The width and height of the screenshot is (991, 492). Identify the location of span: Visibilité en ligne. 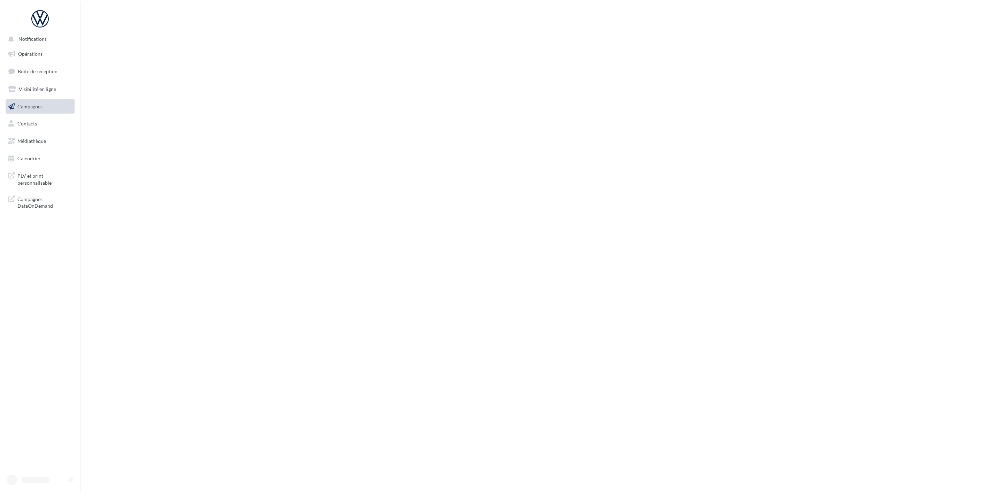
(37, 89).